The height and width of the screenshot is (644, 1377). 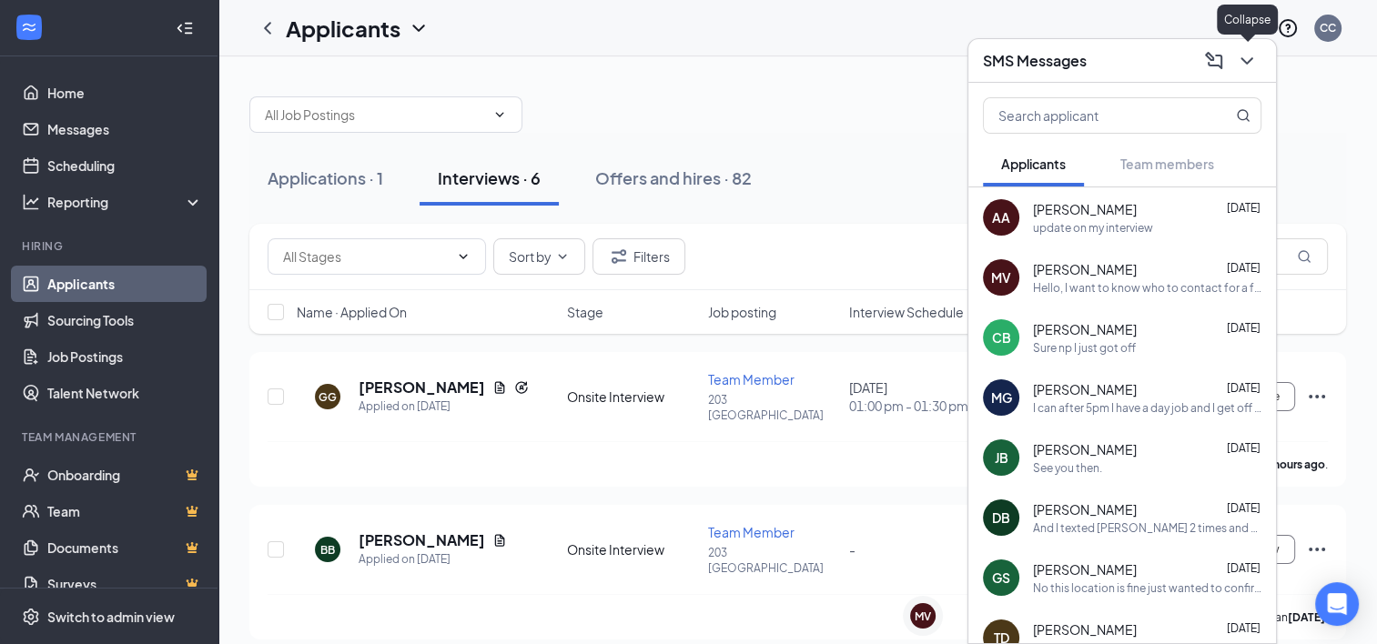 What do you see at coordinates (1147, 408) in the screenshot?
I see `div: I can after 5pm I have a day job and I get off at 5` at bounding box center [1147, 408].